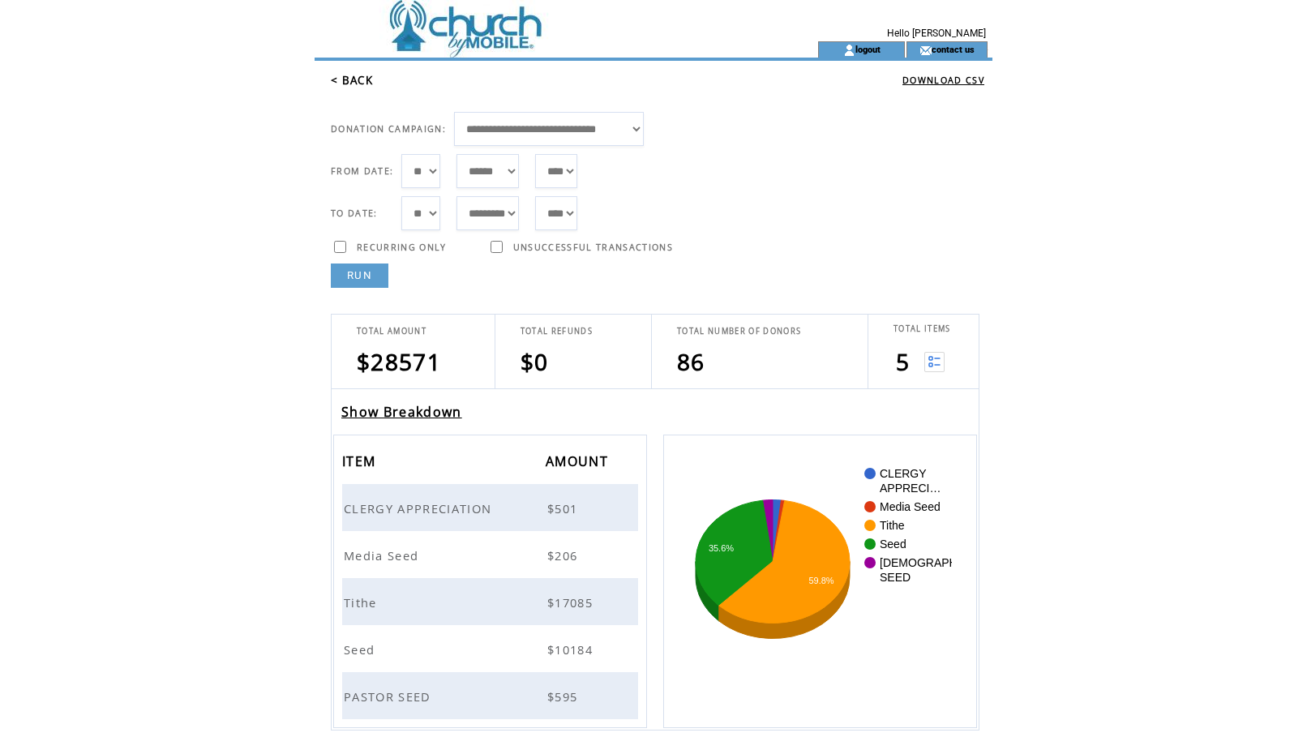 This screenshot has width=1307, height=737. What do you see at coordinates (361, 648) in the screenshot?
I see `a: Seed` at bounding box center [361, 648].